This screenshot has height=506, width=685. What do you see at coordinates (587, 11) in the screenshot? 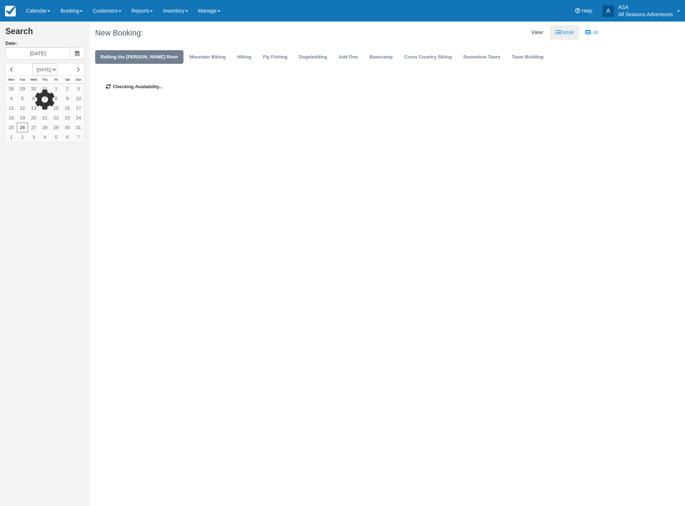
I see `span: Help` at bounding box center [587, 11].